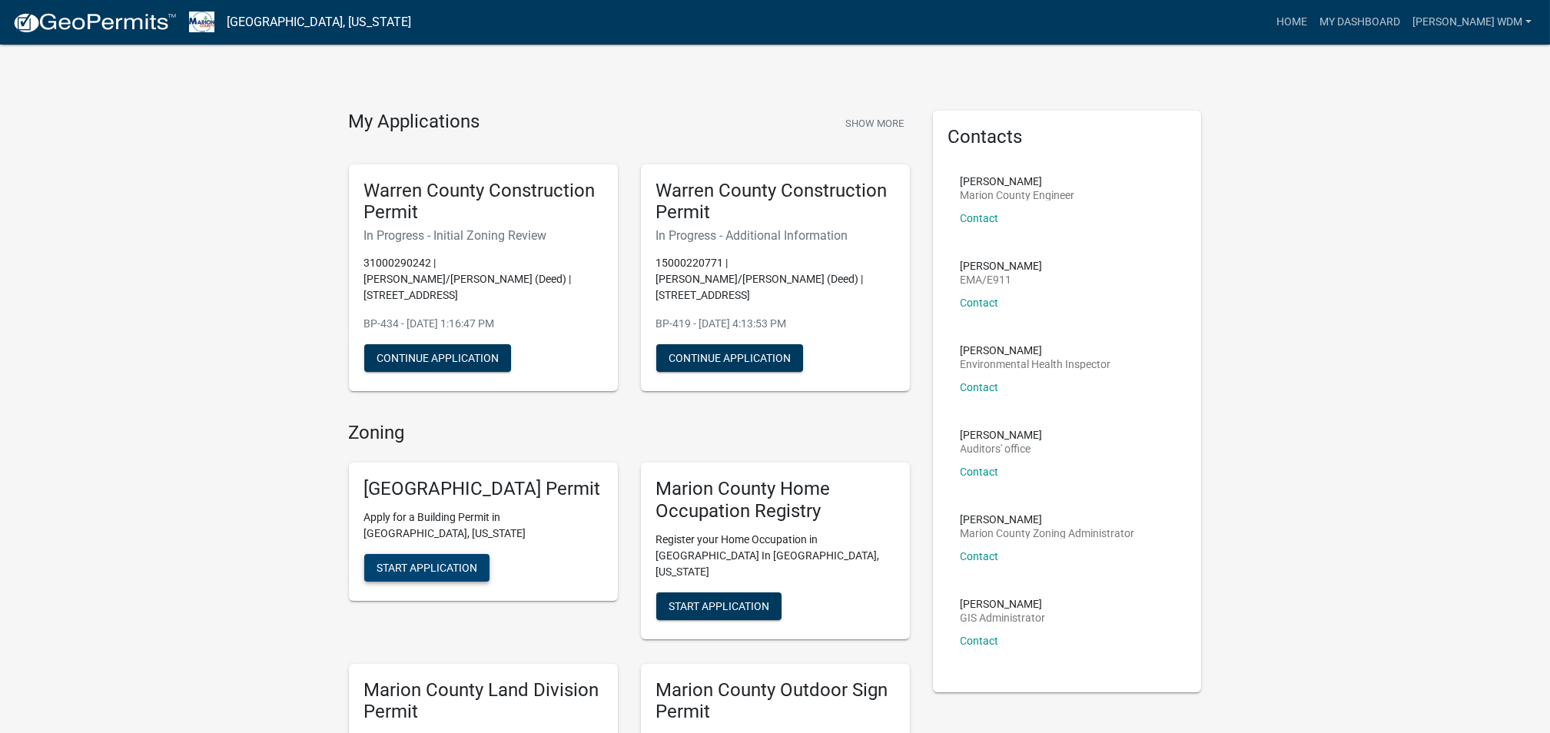 The width and height of the screenshot is (1550, 733). Describe the element at coordinates (1036, 364) in the screenshot. I see `p: Environmental Health Inspector` at that location.